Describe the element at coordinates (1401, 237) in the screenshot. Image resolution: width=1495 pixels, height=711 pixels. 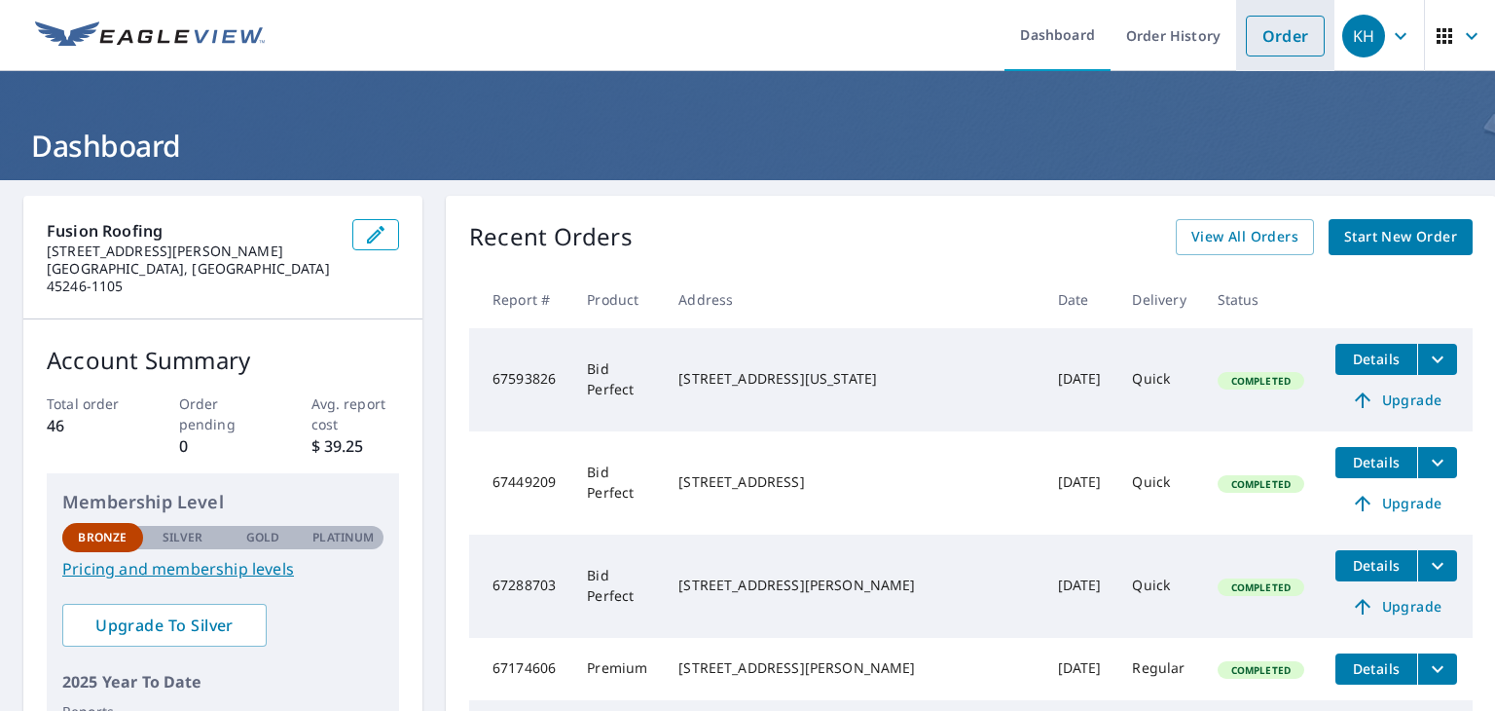
I see `a: Start New Order` at that location.